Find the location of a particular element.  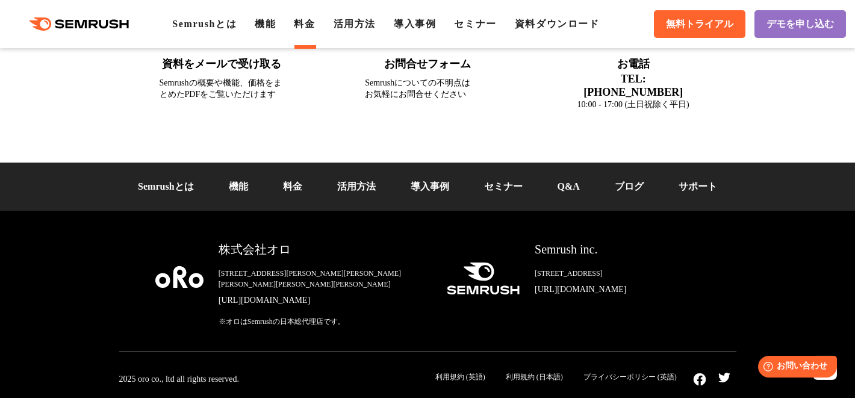

span: お問い合わせ is located at coordinates (54, 15).